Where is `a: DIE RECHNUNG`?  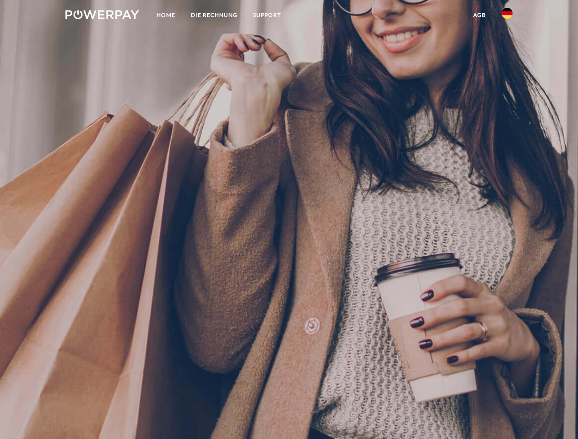
a: DIE RECHNUNG is located at coordinates (214, 15).